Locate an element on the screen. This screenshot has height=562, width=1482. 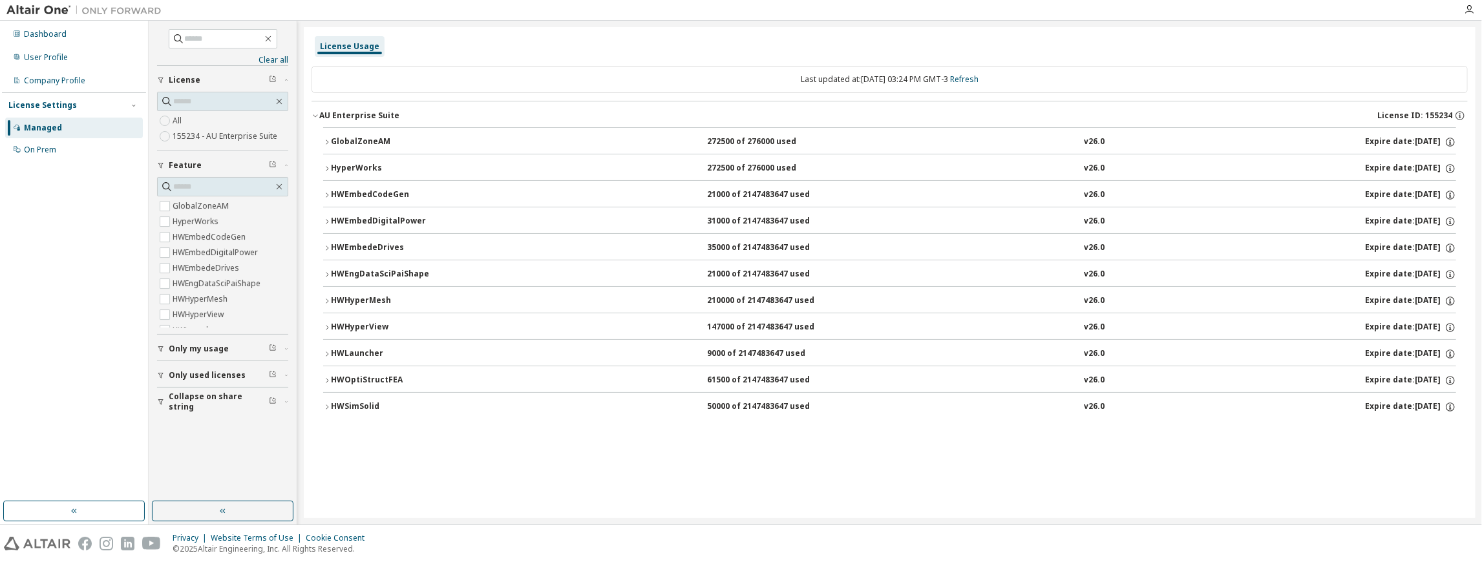
div: 9000 of 2147483647 used is located at coordinates (766, 354).